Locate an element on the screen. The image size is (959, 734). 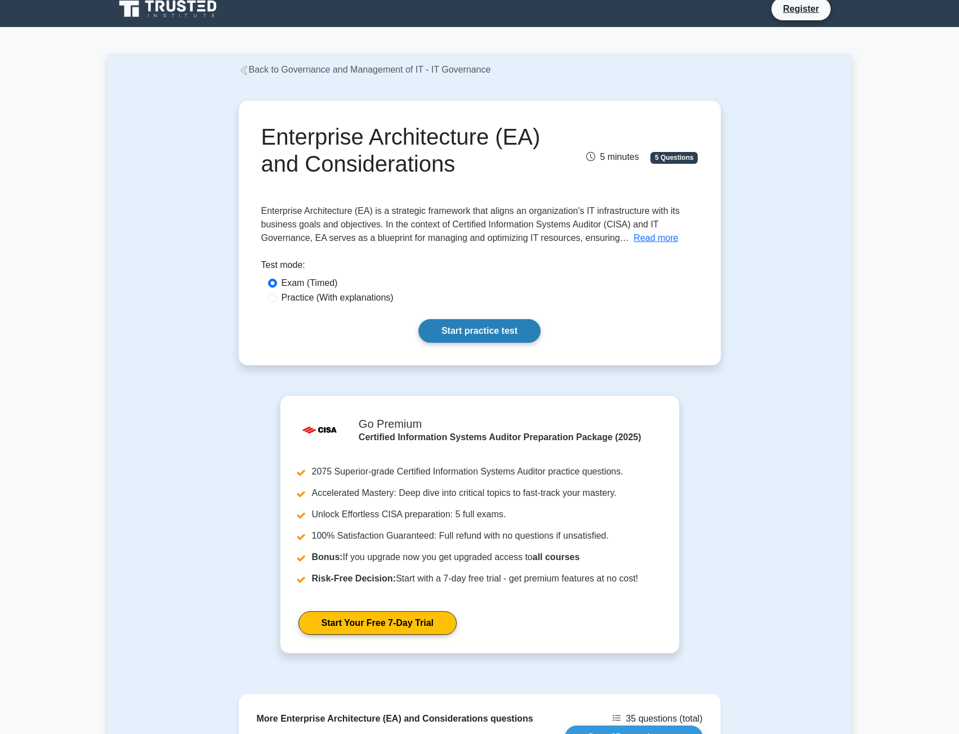
span: 5 minutes is located at coordinates (612, 157).